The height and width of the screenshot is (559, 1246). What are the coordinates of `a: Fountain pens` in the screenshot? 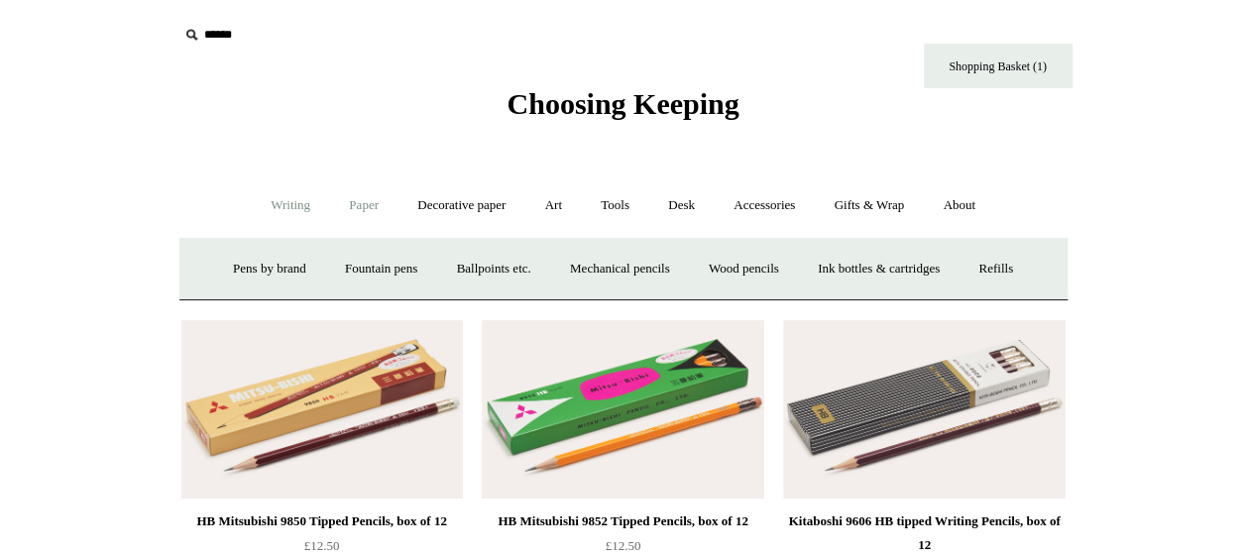 It's located at (380, 269).